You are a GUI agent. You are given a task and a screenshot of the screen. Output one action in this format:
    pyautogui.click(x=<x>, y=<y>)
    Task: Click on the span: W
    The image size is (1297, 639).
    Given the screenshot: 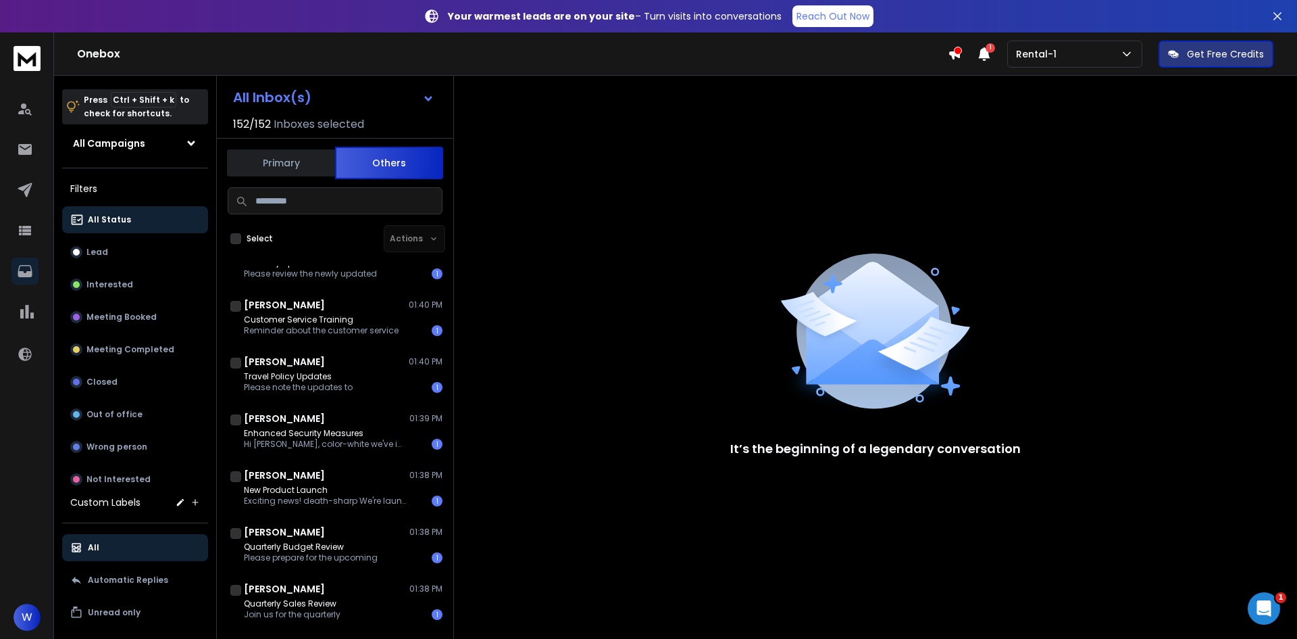 What is the action you would take?
    pyautogui.click(x=27, y=617)
    